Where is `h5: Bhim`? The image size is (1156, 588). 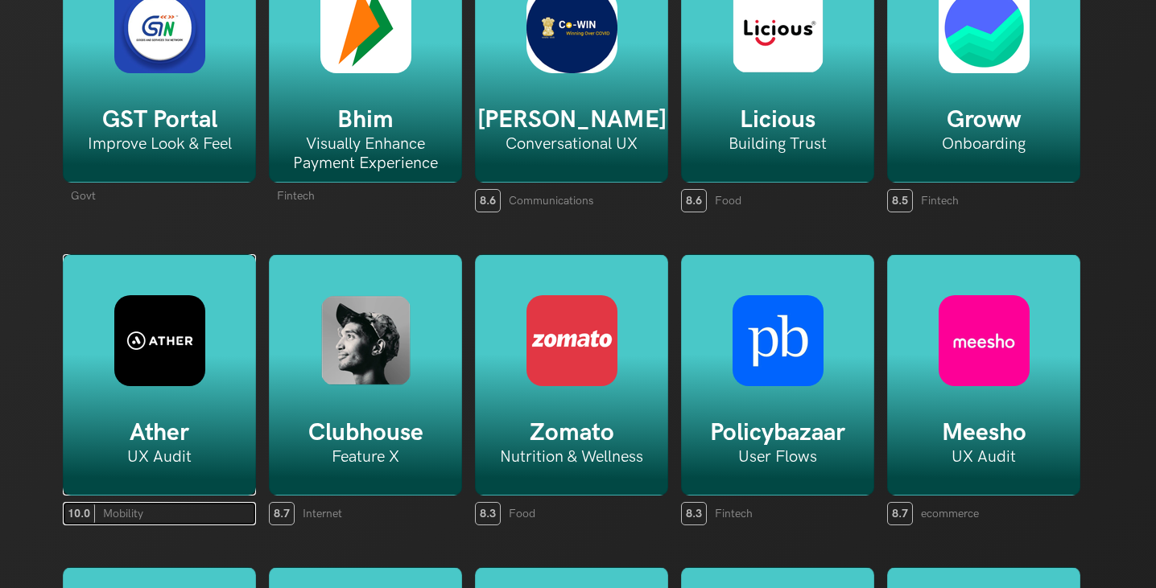 h5: Bhim is located at coordinates (365, 120).